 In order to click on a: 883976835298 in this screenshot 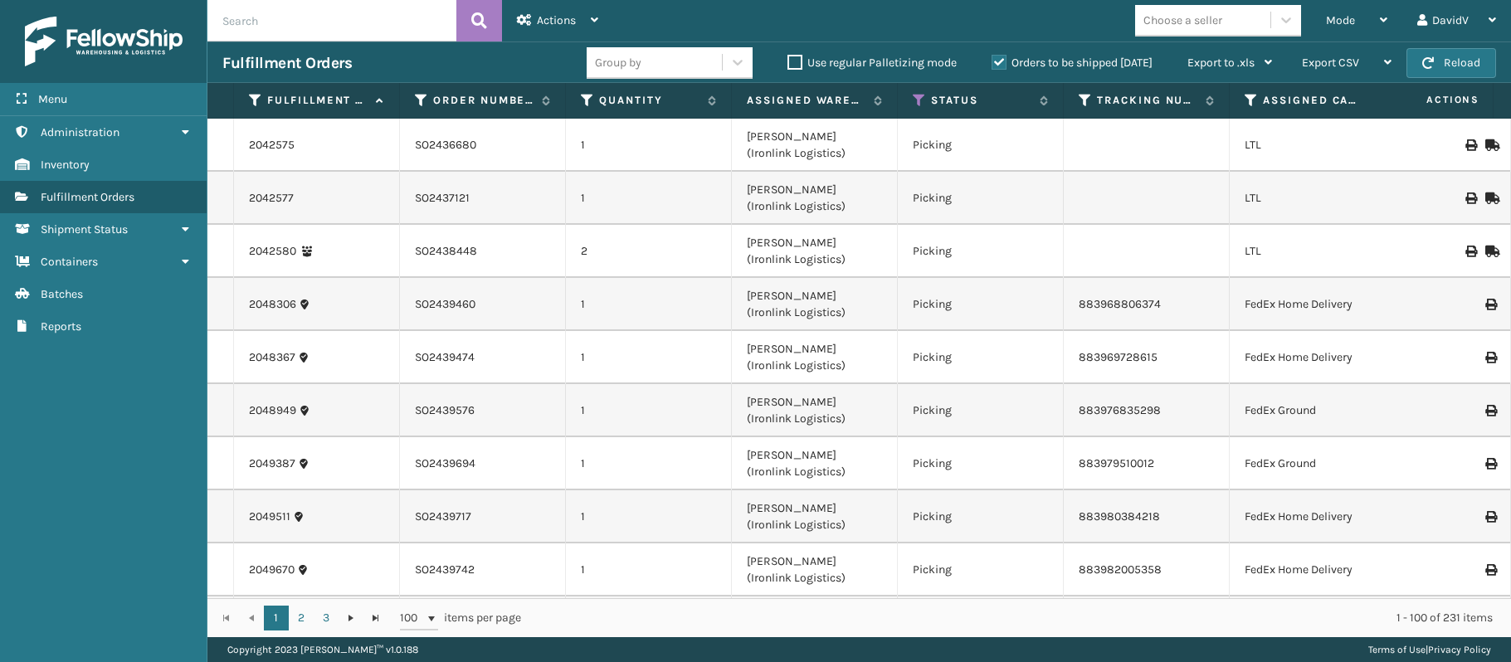, I will do `click(1119, 410)`.